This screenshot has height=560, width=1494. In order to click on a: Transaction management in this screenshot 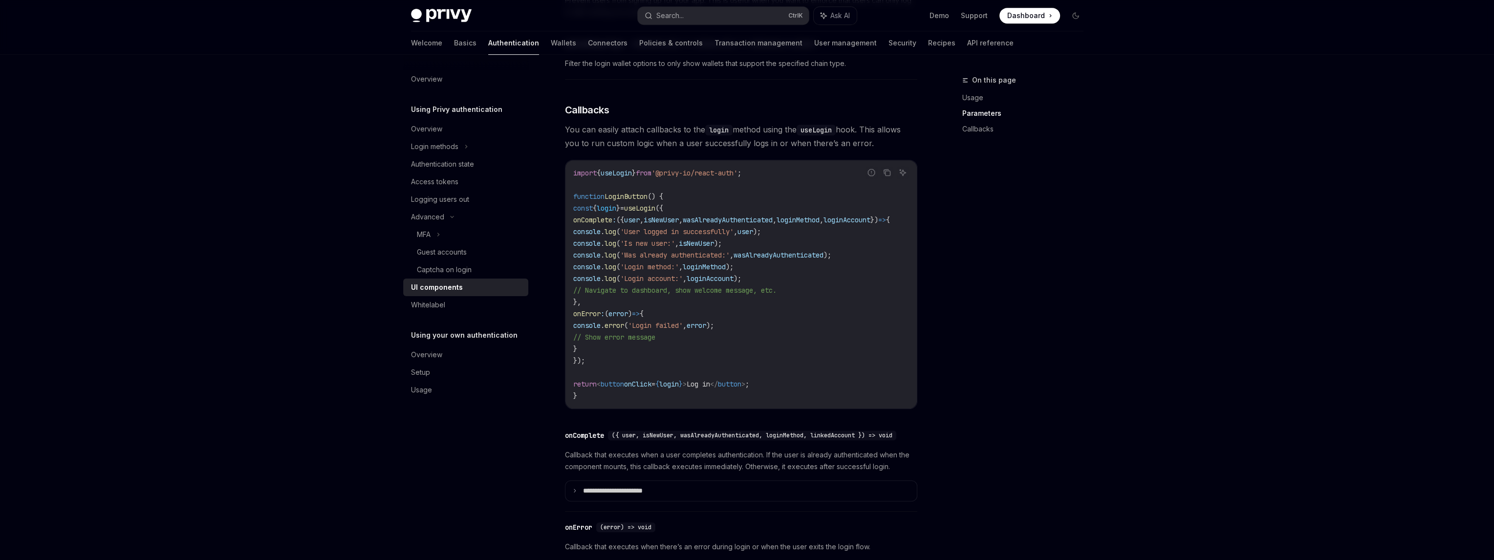, I will do `click(758, 43)`.